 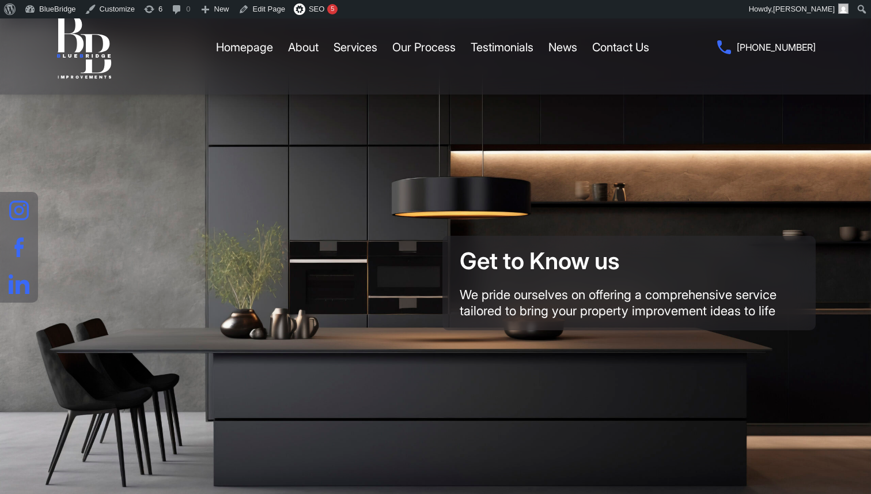 What do you see at coordinates (629, 302) in the screenshot?
I see `div: We pride ourselves on offering a comprehensive service tailored to bring your property improvemen...` at bounding box center [629, 302].